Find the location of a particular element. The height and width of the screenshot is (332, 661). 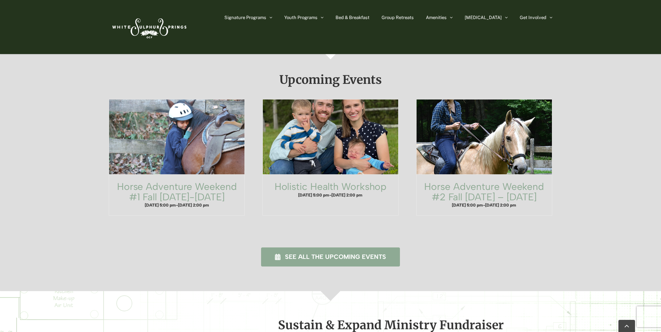

a: Horse Adventure Weekend #2 Fall Friday – Sunday is located at coordinates (484, 137).